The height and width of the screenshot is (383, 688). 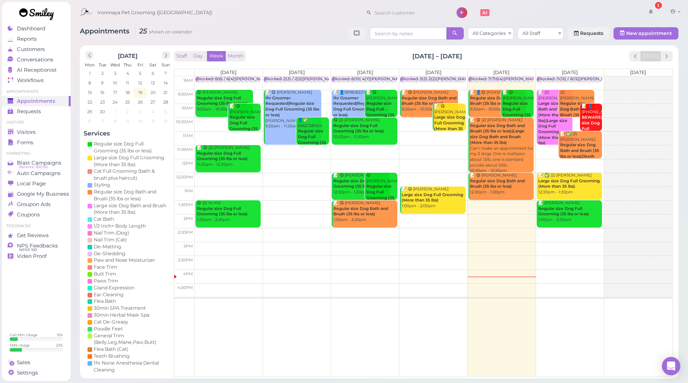 What do you see at coordinates (108, 329) in the screenshot?
I see `div: Poodle Feet` at bounding box center [108, 329].